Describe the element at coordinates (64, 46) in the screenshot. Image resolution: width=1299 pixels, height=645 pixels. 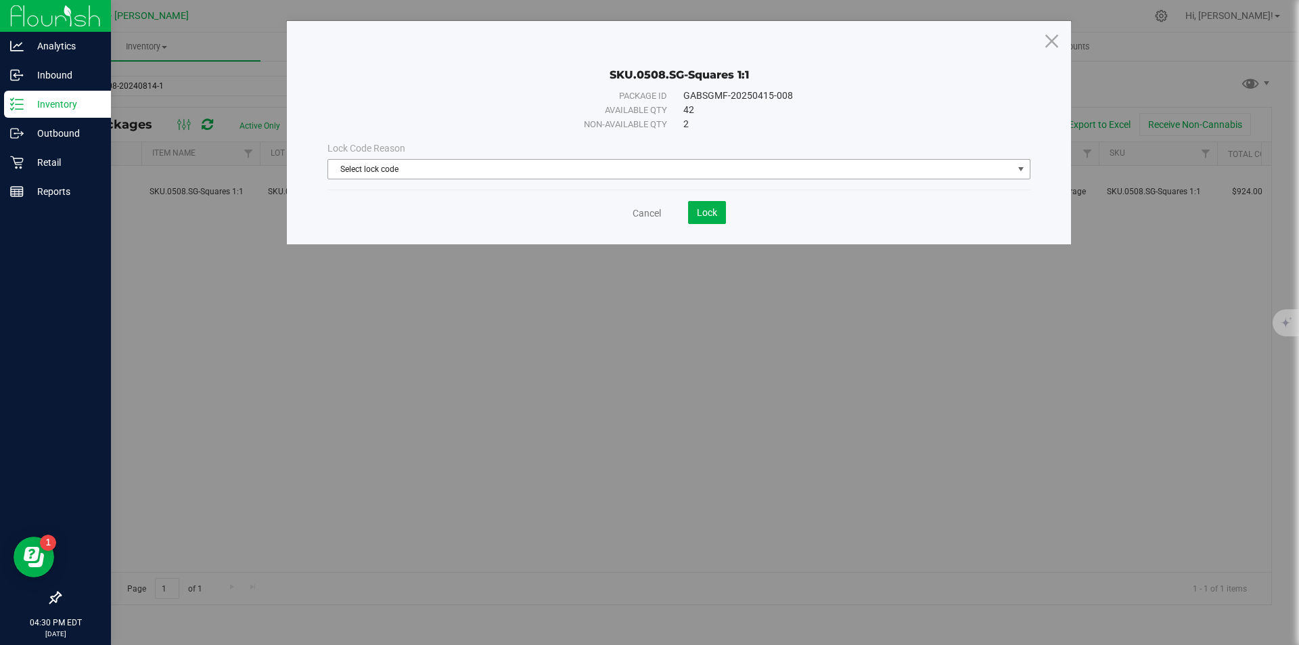
I see `p: Analytics` at that location.